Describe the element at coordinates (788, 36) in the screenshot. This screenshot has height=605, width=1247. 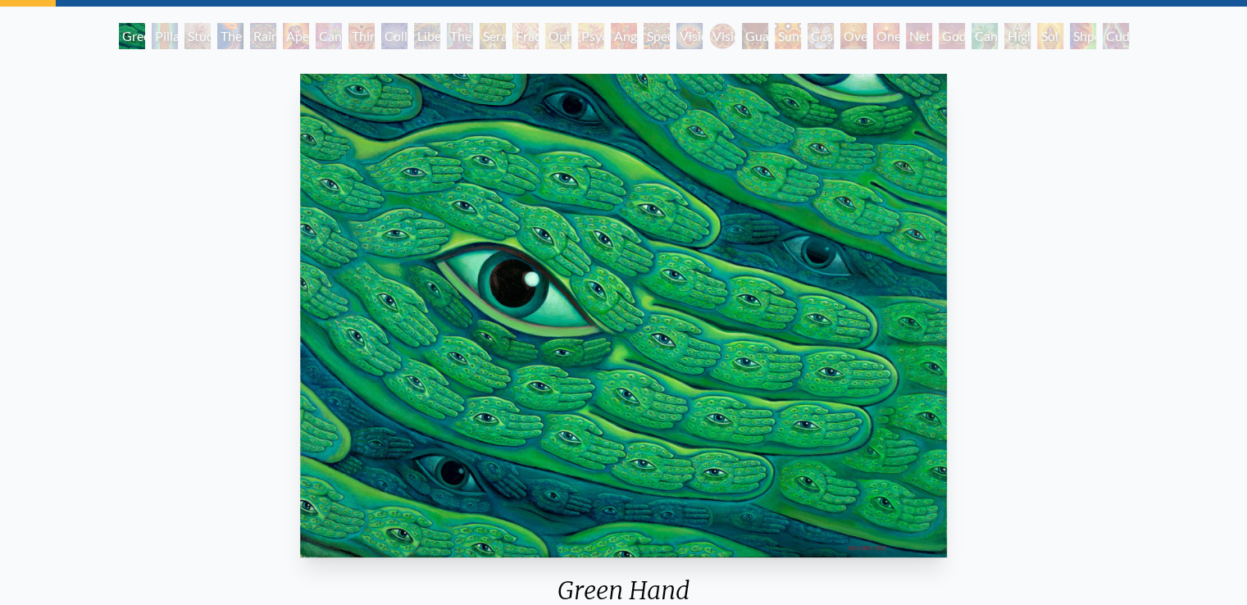
I see `div: Sunyata` at that location.